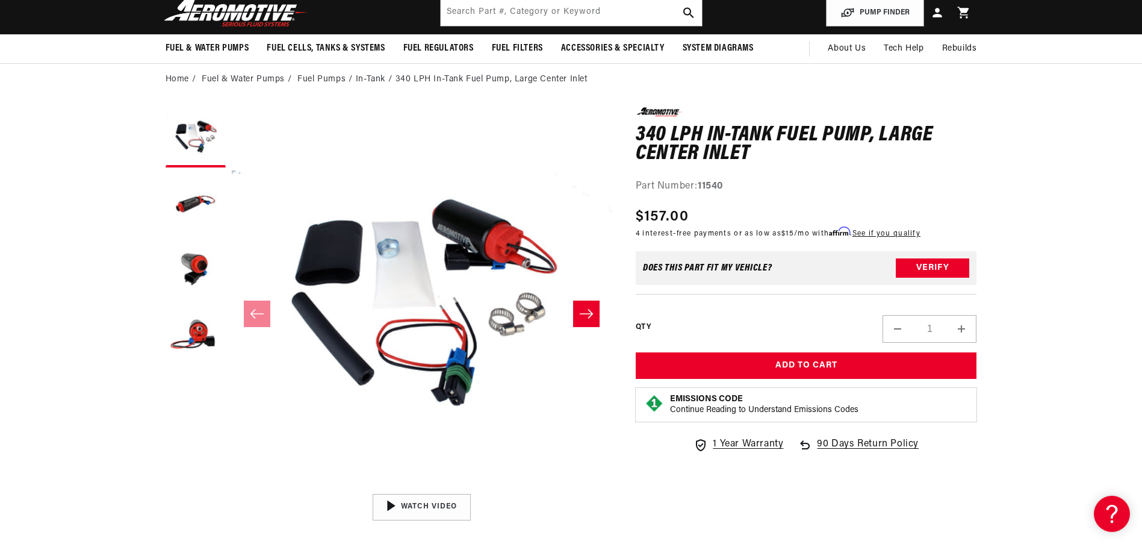 Image resolution: width=1142 pixels, height=544 pixels. Describe the element at coordinates (764, 410) in the screenshot. I see `p: Continue Reading to Understand Emissions Codes` at that location.